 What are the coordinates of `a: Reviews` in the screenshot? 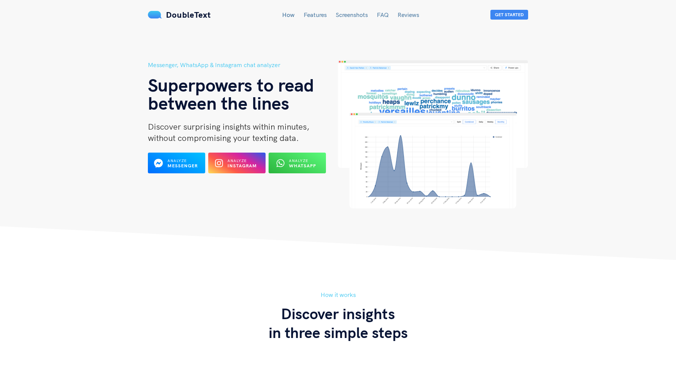 It's located at (408, 15).